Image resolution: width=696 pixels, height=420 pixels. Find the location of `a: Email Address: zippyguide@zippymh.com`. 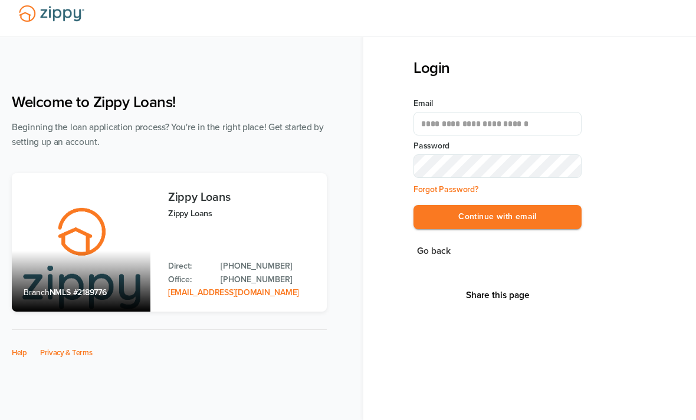

a: Email Address: zippyguide@zippymh.com is located at coordinates (233, 292).